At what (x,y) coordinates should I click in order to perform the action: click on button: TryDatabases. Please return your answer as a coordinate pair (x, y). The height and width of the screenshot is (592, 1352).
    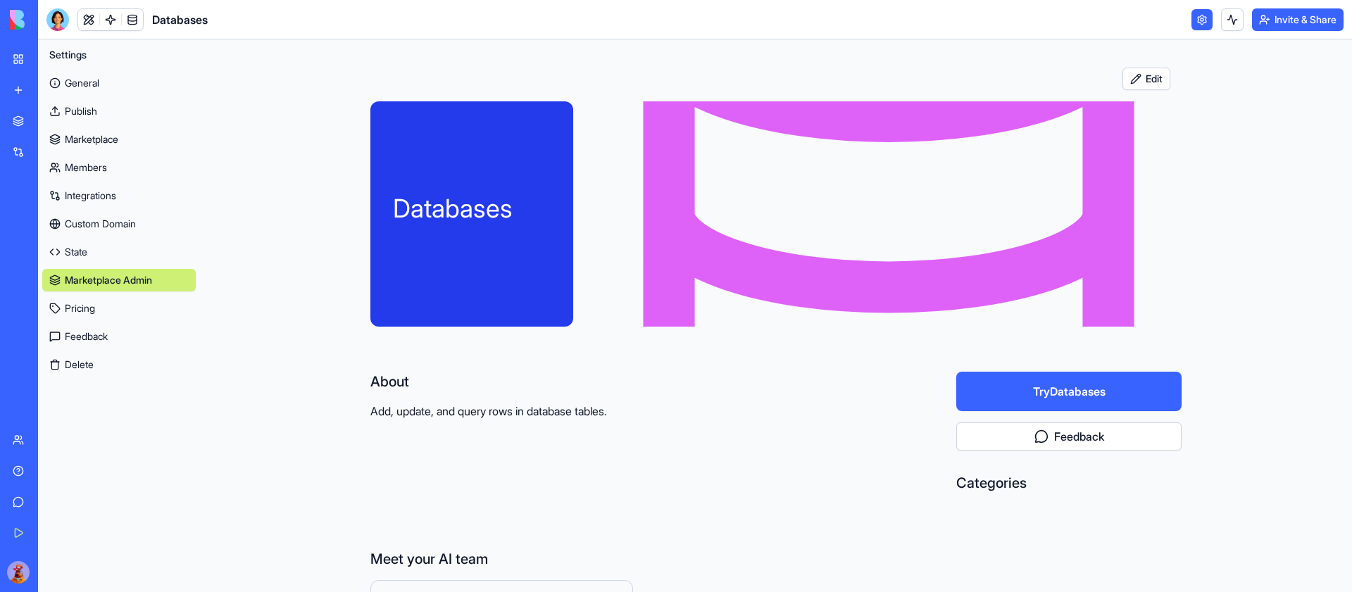
    Looking at the image, I should click on (1069, 391).